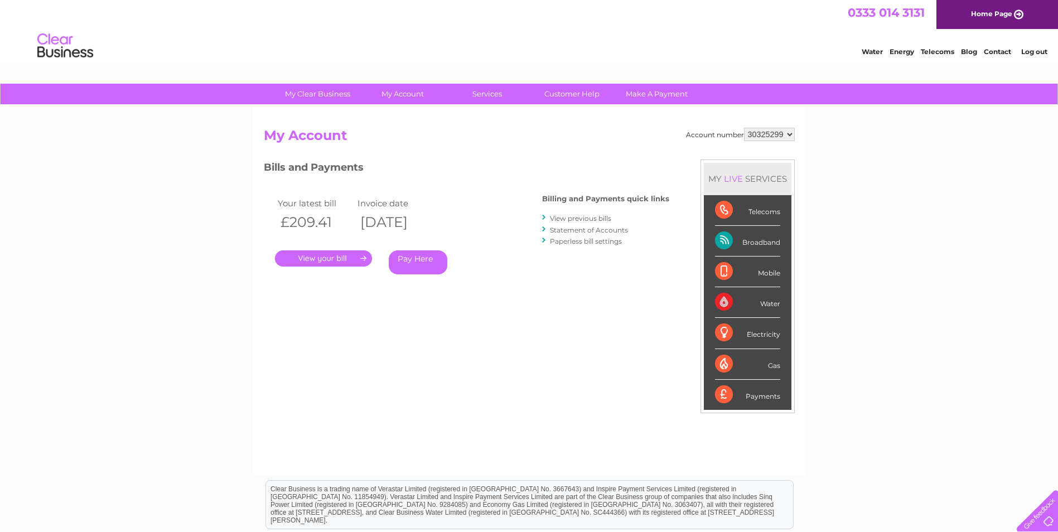  I want to click on a: Blog, so click(969, 51).